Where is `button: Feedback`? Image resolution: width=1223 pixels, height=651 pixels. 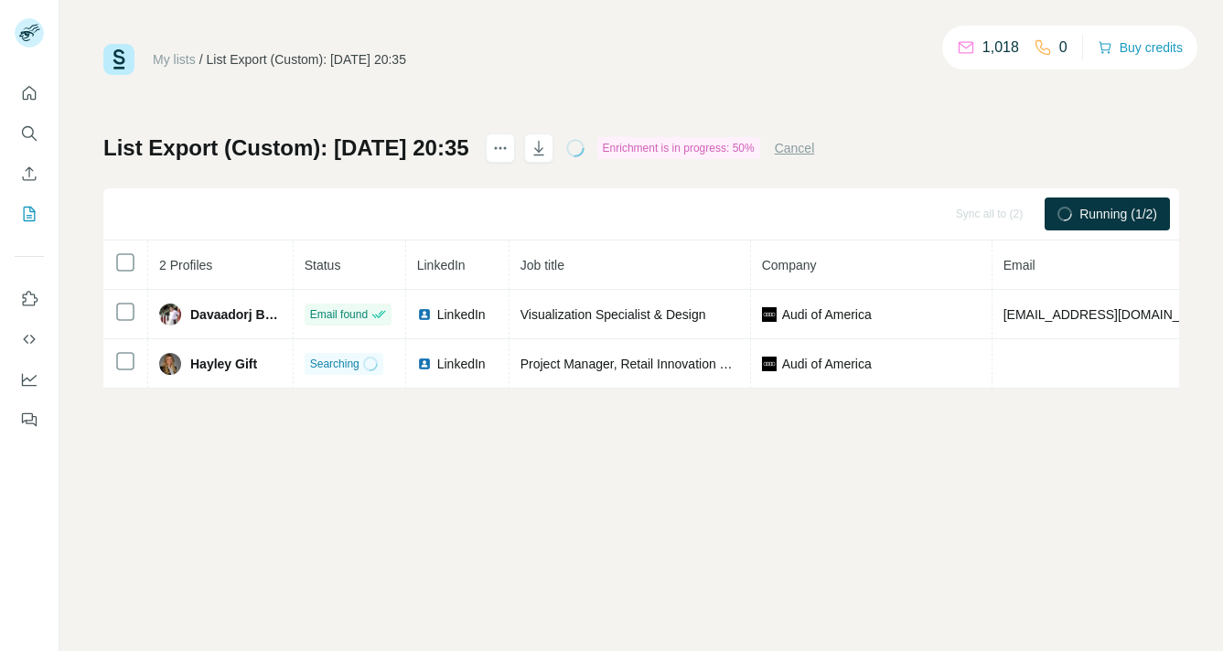
button: Feedback is located at coordinates (29, 420).